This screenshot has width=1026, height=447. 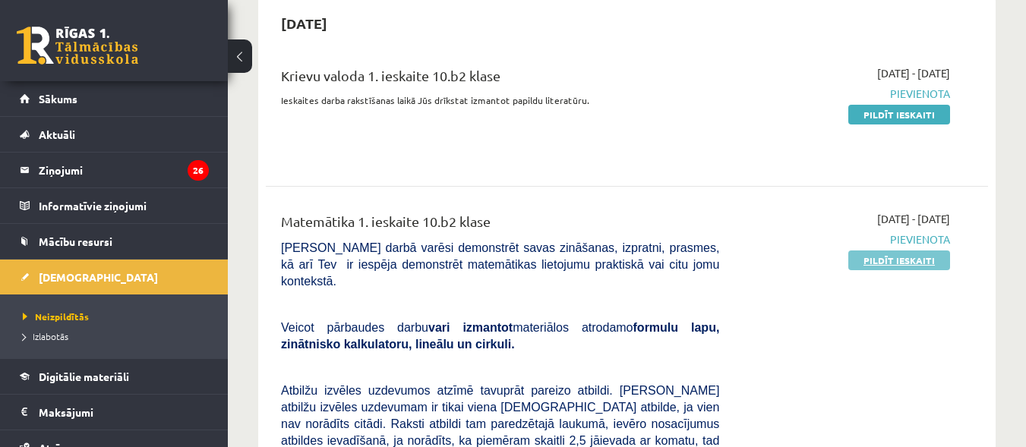 I want to click on a: Informatīvie ziņojumi, so click(x=114, y=206).